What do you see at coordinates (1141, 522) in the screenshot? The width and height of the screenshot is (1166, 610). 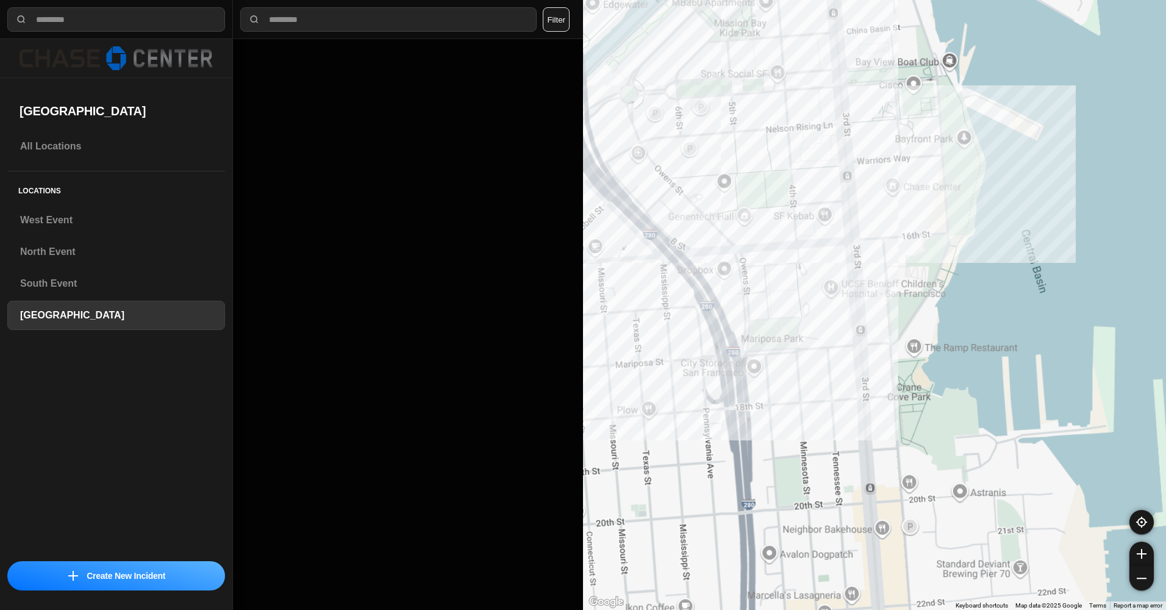 I see `button: recenter` at bounding box center [1141, 522].